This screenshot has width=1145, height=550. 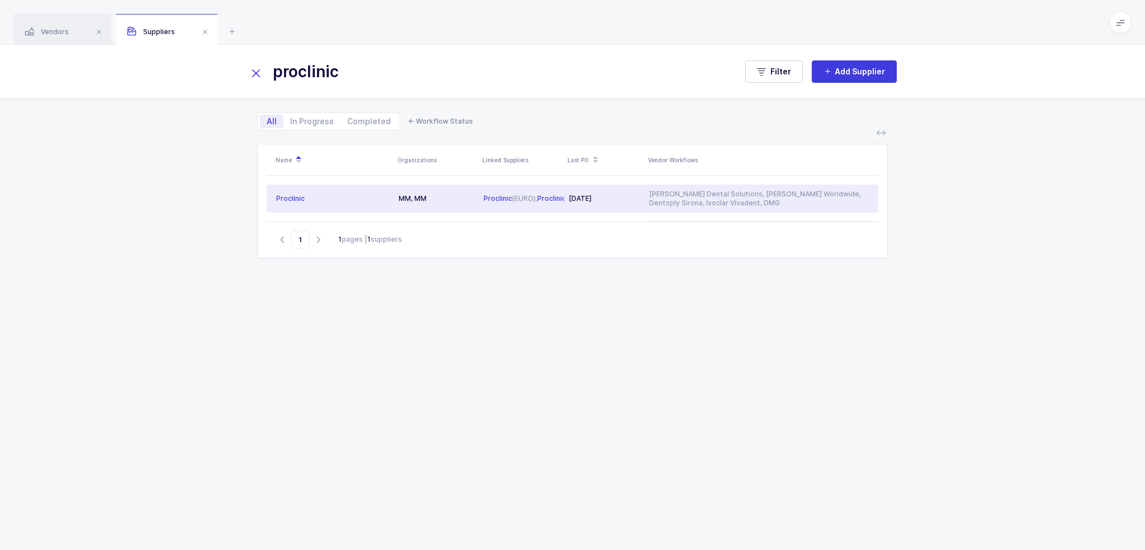 I want to click on span: Suppliers, so click(x=151, y=31).